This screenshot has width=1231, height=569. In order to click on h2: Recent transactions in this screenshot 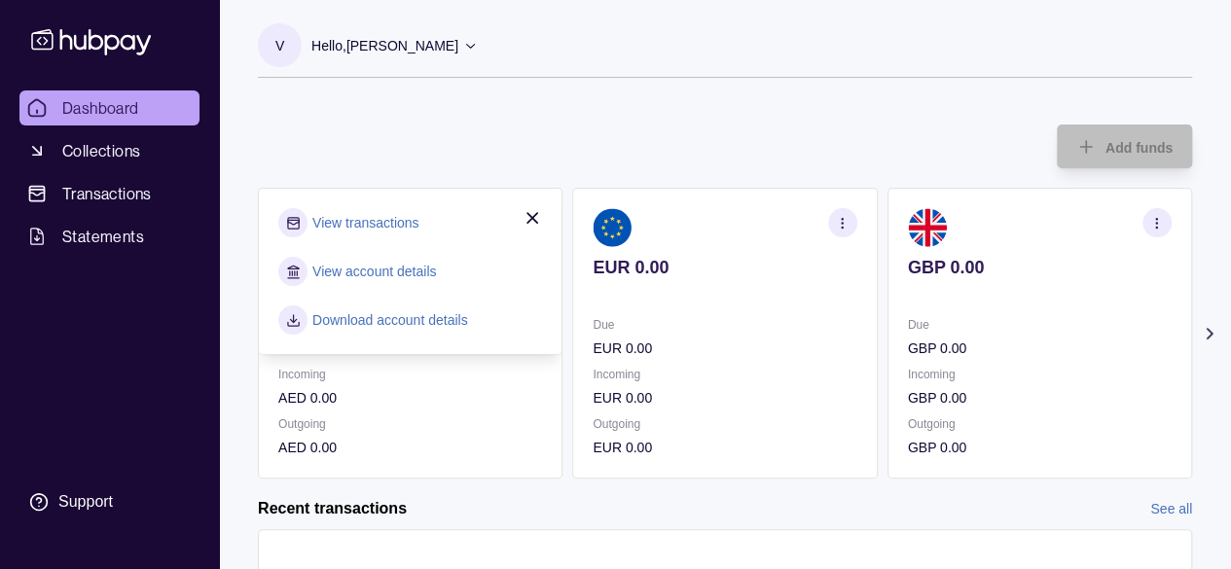, I will do `click(332, 509)`.